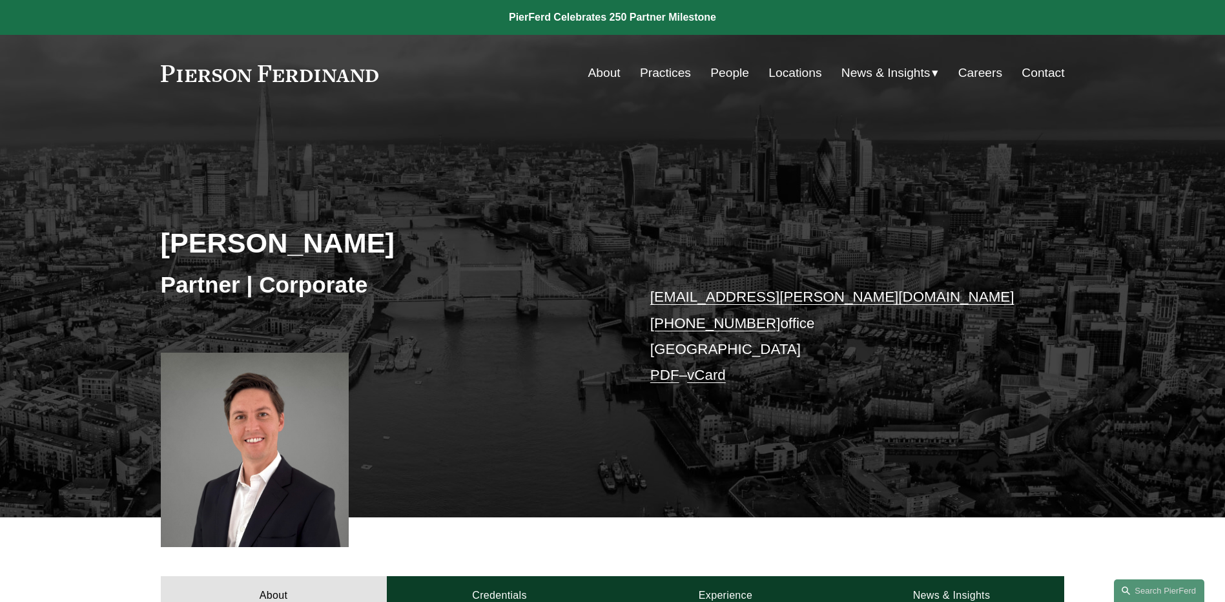  Describe the element at coordinates (665, 73) in the screenshot. I see `a: Practices` at that location.